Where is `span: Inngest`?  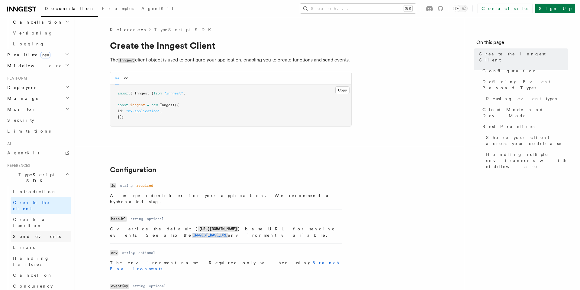 span: Inngest is located at coordinates (167, 105).